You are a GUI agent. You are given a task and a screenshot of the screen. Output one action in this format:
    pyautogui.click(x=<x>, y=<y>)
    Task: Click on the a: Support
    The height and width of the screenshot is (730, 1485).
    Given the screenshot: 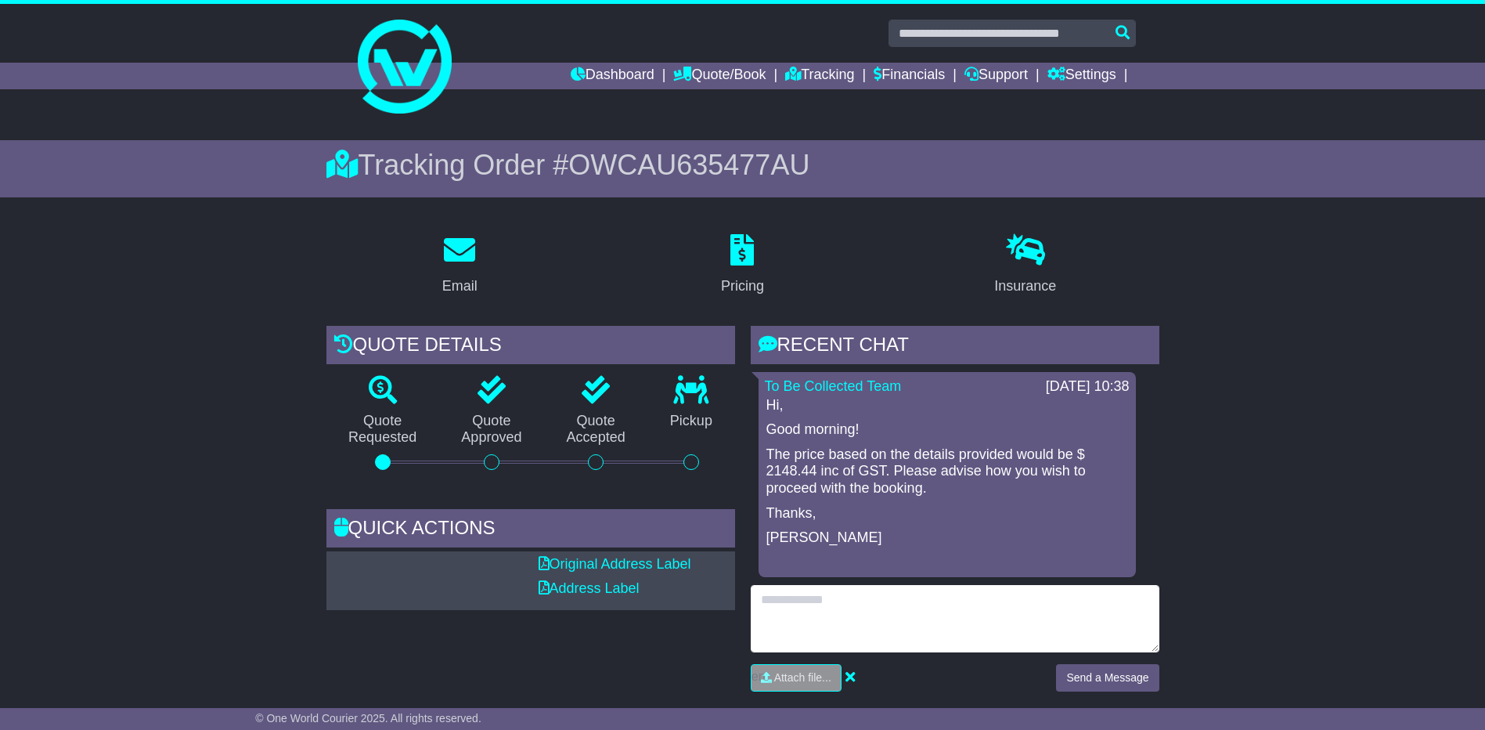 What is the action you would take?
    pyautogui.click(x=996, y=76)
    